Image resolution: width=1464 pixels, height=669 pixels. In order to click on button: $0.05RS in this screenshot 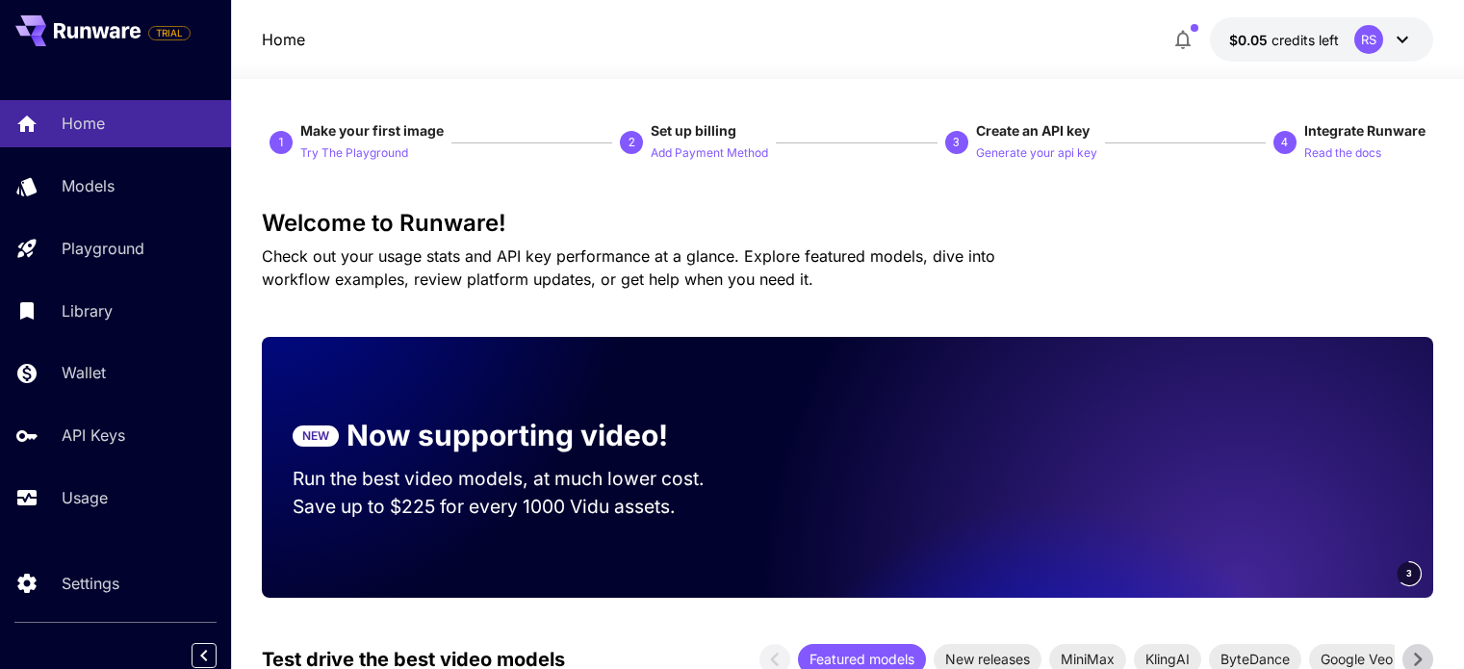, I will do `click(1322, 39)`.